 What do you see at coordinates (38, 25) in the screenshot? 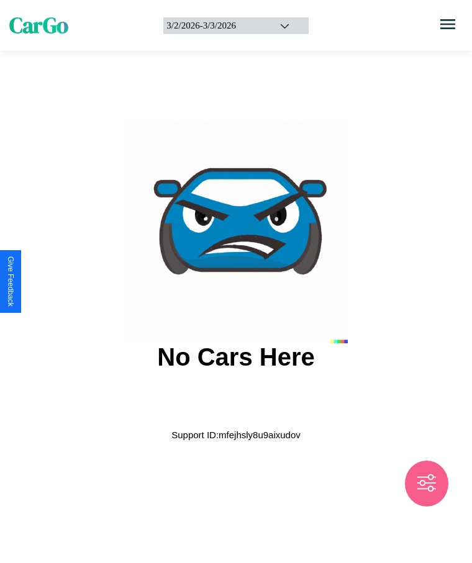
I see `span: CarGo` at bounding box center [38, 25].